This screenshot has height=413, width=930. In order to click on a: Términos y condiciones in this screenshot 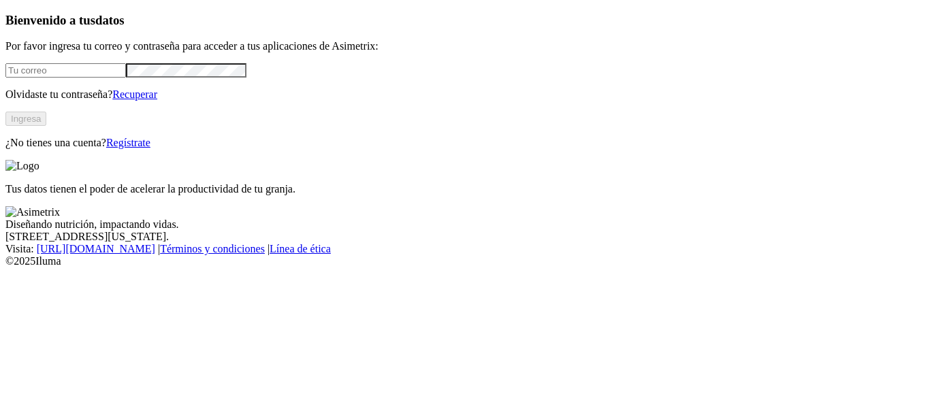, I will do `click(213, 249)`.